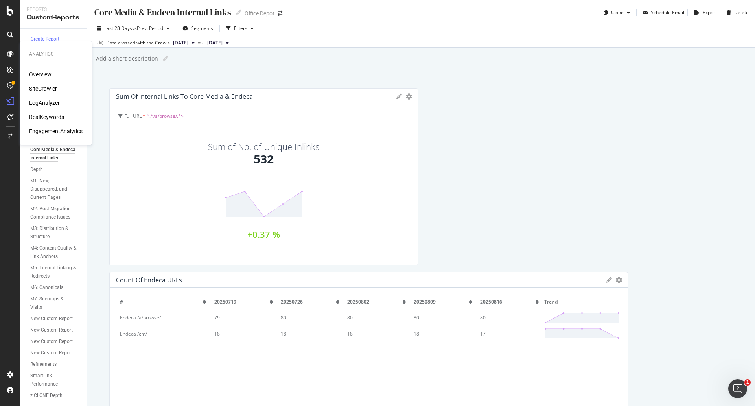 The width and height of the screenshot is (755, 406). What do you see at coordinates (163, 333) in the screenshot?
I see `td: Endeca /cm/` at bounding box center [163, 333].